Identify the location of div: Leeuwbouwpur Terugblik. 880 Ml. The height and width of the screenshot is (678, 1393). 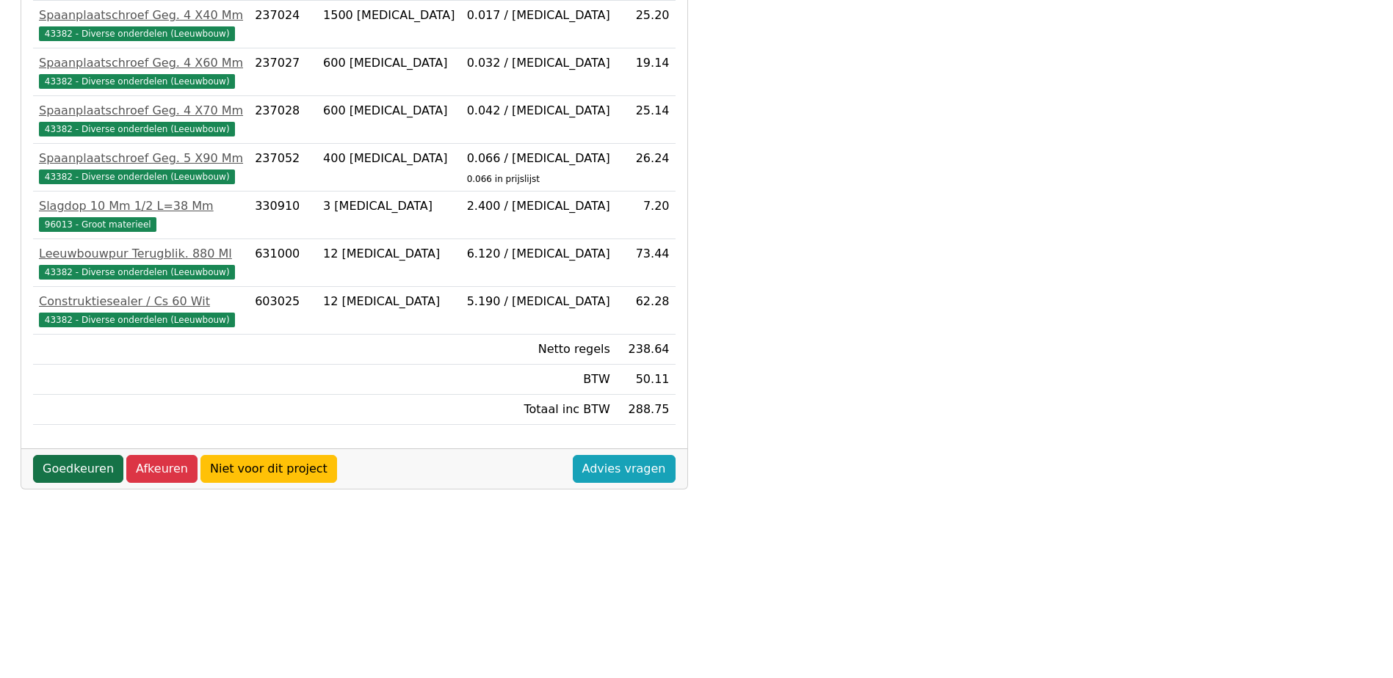
(141, 254).